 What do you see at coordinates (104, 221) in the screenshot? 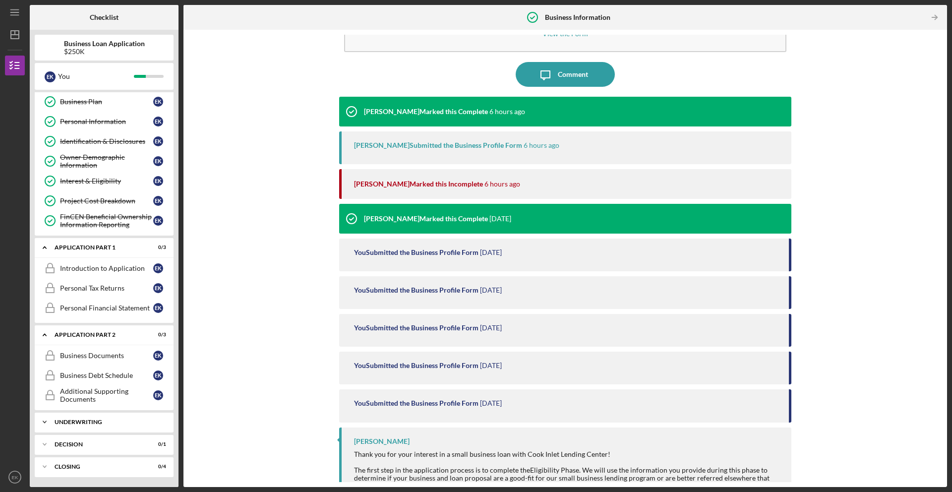
I see `a: FinCEN Beneficial Ownership Information ReportingEK` at bounding box center [104, 221].